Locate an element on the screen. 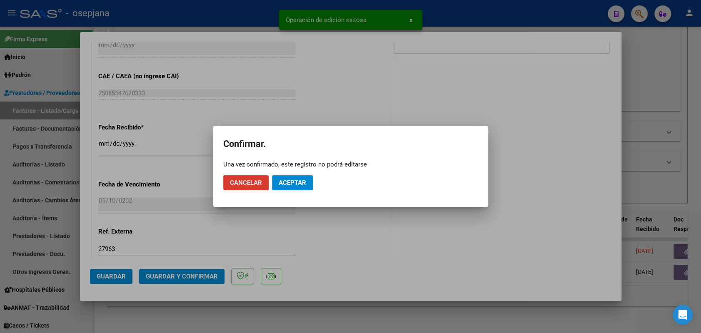  div: Una vez confirmado, este registro no podrá editarse is located at coordinates (351, 164).